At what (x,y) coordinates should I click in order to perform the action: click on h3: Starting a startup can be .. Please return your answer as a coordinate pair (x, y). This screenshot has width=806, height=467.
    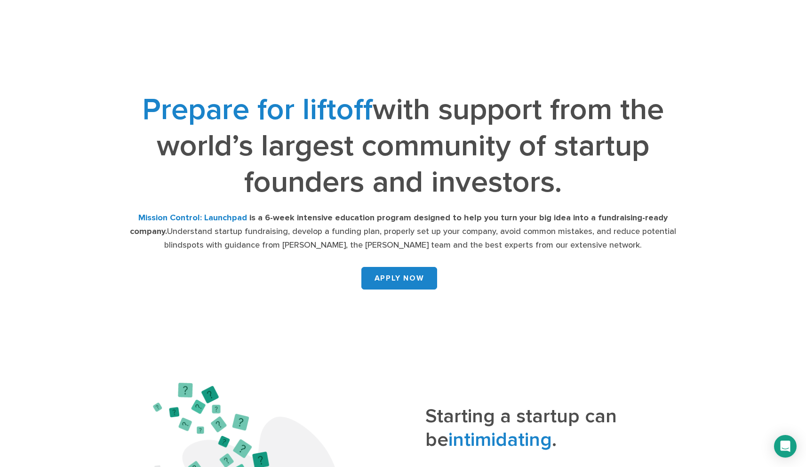
    Looking at the image, I should click on (576, 431).